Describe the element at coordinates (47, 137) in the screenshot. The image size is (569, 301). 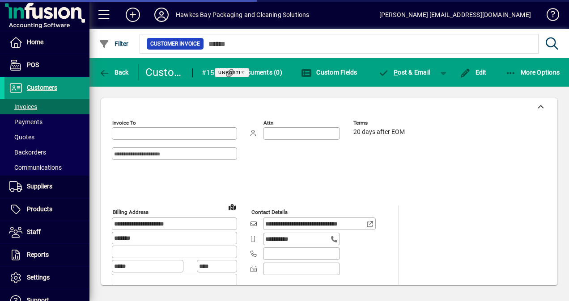
I see `a: Quotes` at that location.